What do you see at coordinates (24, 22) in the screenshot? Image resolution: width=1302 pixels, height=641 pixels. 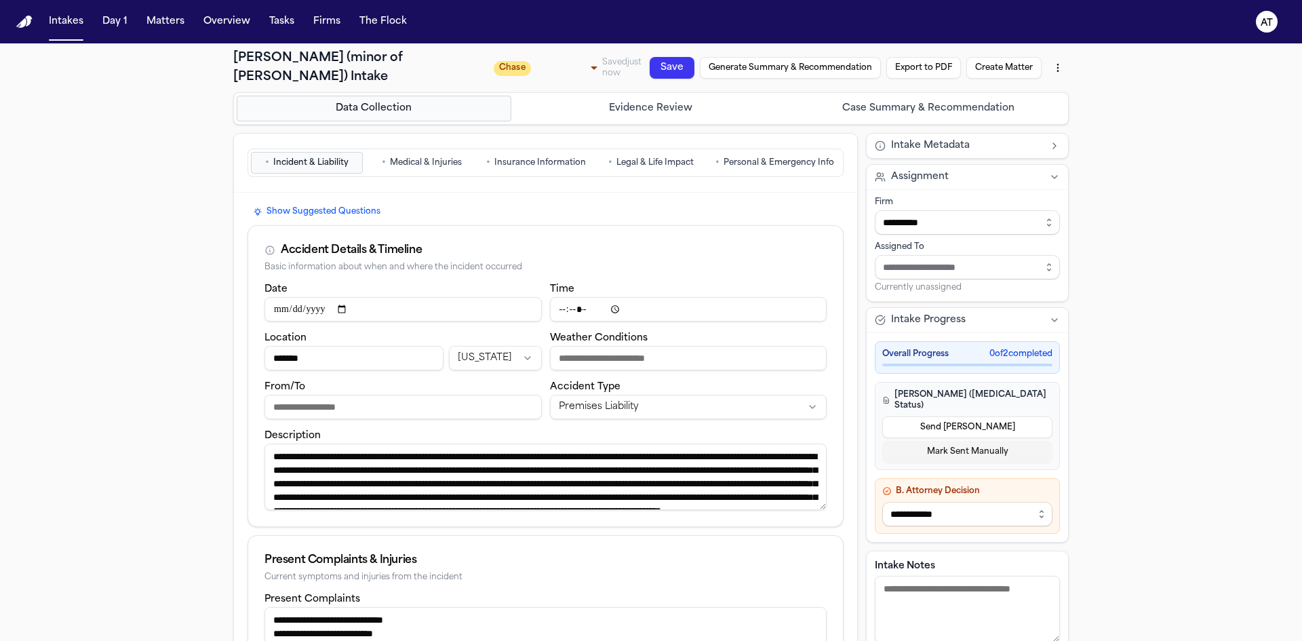 I see `a: Home` at bounding box center [24, 22].